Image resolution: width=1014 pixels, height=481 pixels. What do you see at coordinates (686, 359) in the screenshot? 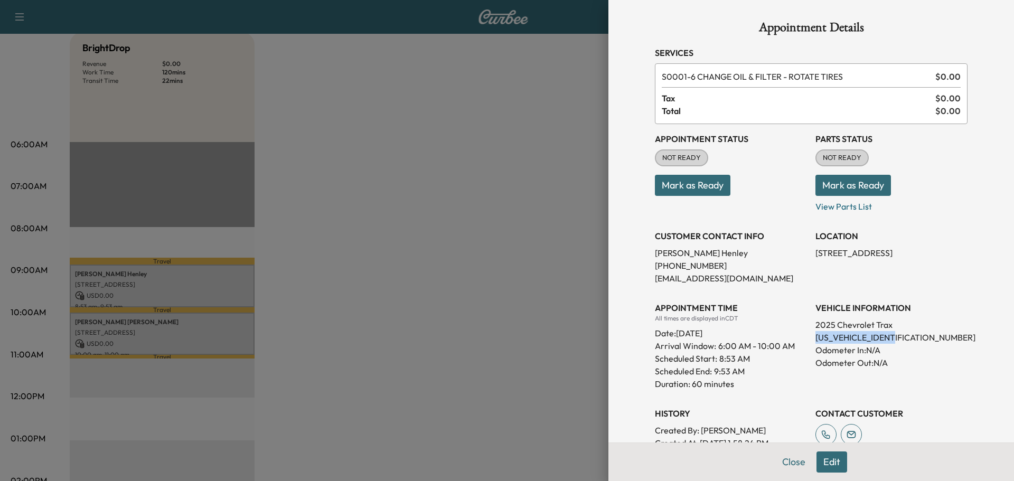
I see `p: Scheduled Start:` at bounding box center [686, 359].